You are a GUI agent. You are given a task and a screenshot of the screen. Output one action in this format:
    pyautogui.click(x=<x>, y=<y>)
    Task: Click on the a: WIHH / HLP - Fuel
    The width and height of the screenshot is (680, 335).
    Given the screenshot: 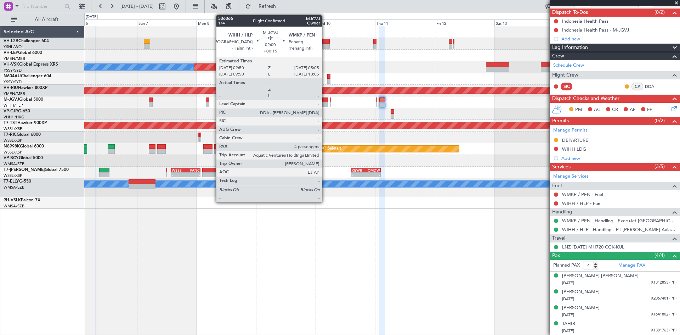 What is the action you would take?
    pyautogui.click(x=582, y=203)
    